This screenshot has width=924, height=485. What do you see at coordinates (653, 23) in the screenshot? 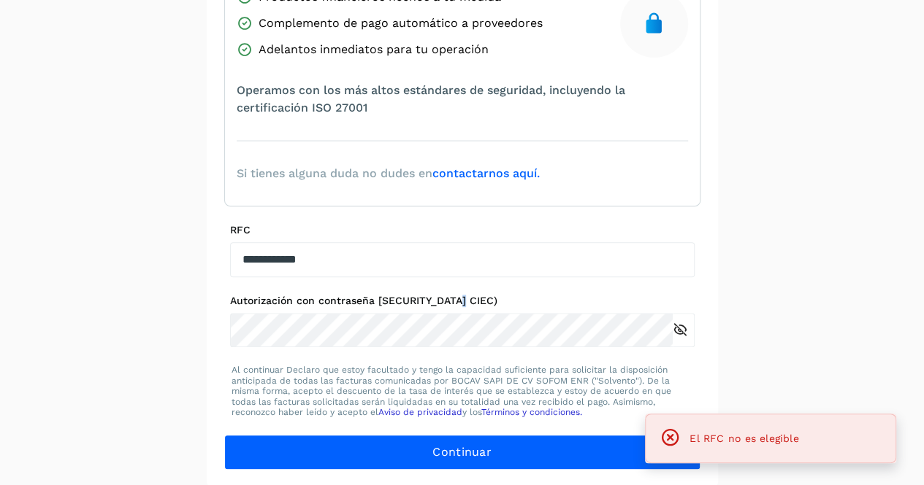
I see `img: secure` at bounding box center [653, 23].